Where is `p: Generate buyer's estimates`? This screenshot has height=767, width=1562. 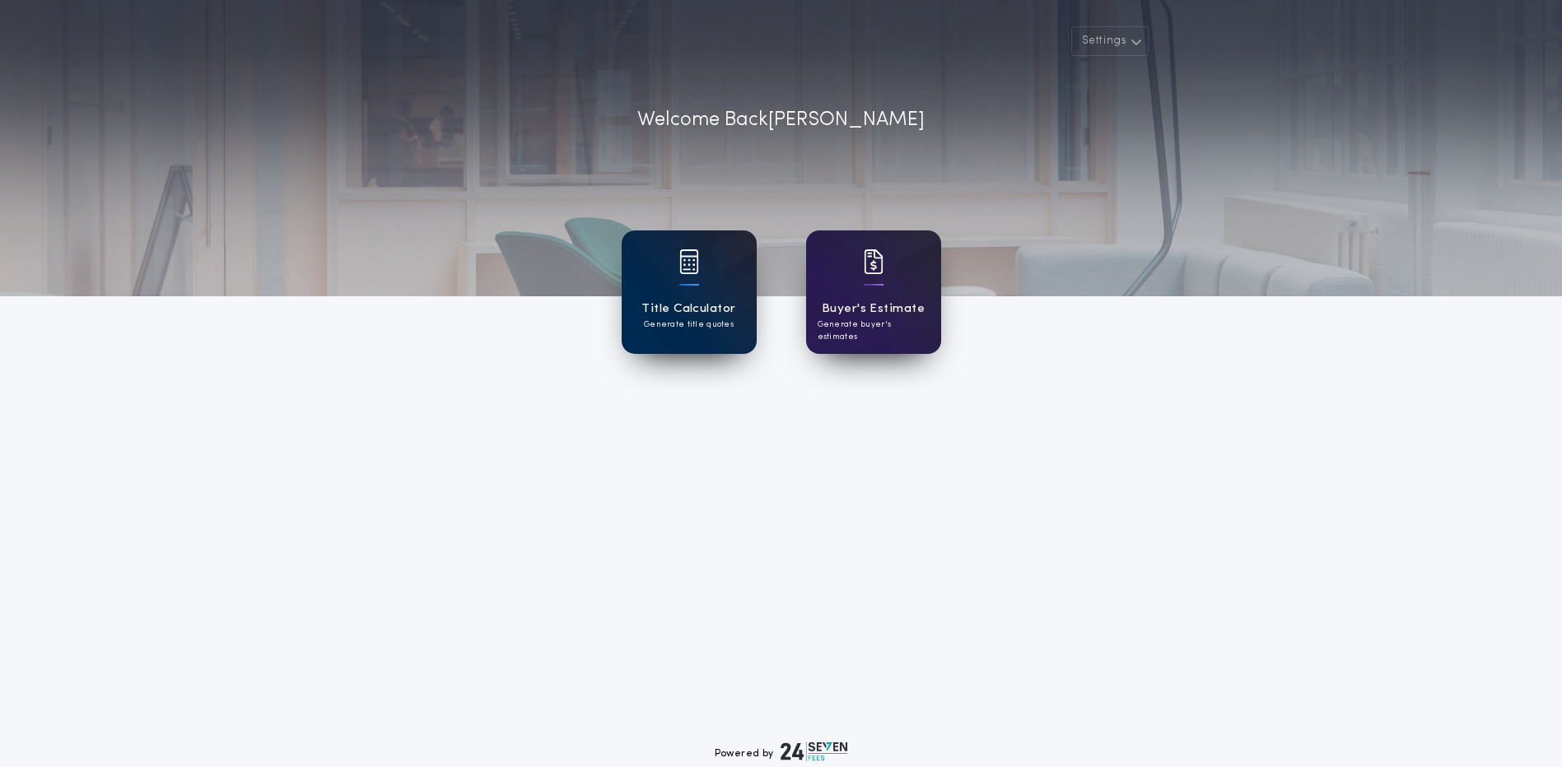
p: Generate buyer's estimates is located at coordinates (874, 331).